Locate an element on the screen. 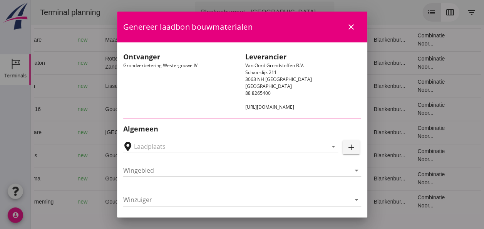 This screenshot has width=484, height=229. td: 480 is located at coordinates (180, 86).